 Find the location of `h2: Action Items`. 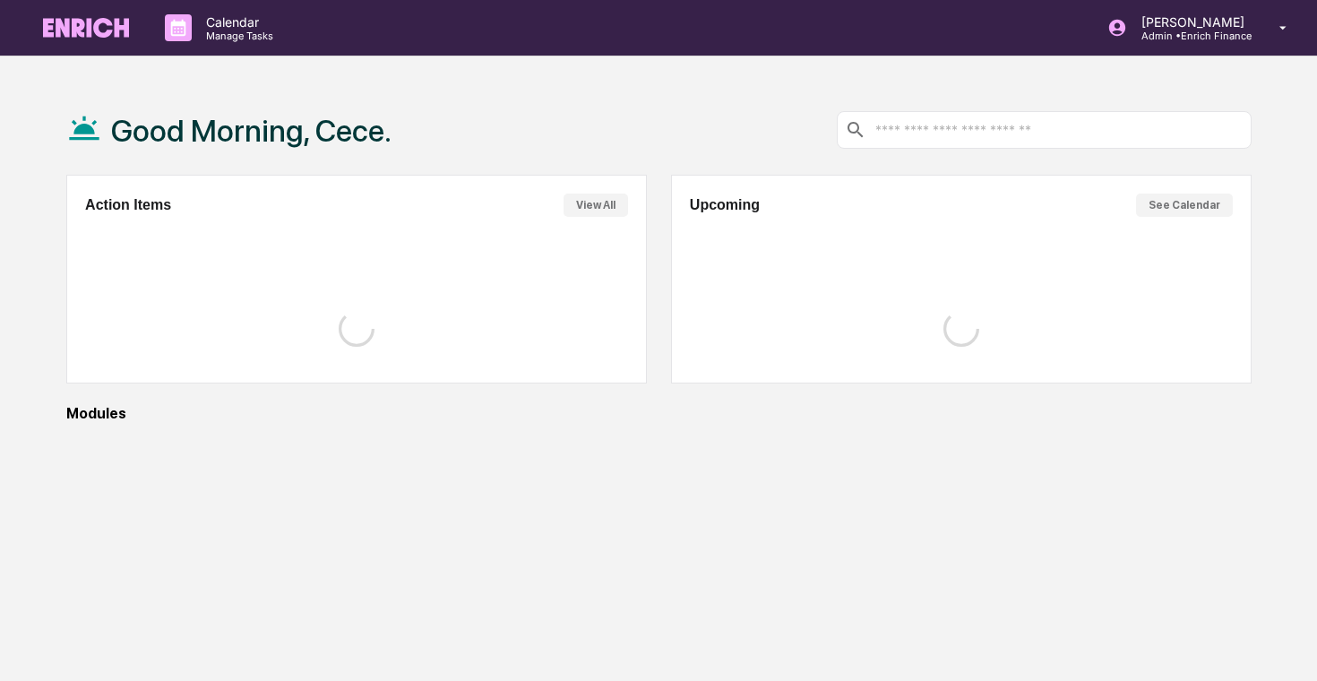

h2: Action Items is located at coordinates (128, 205).